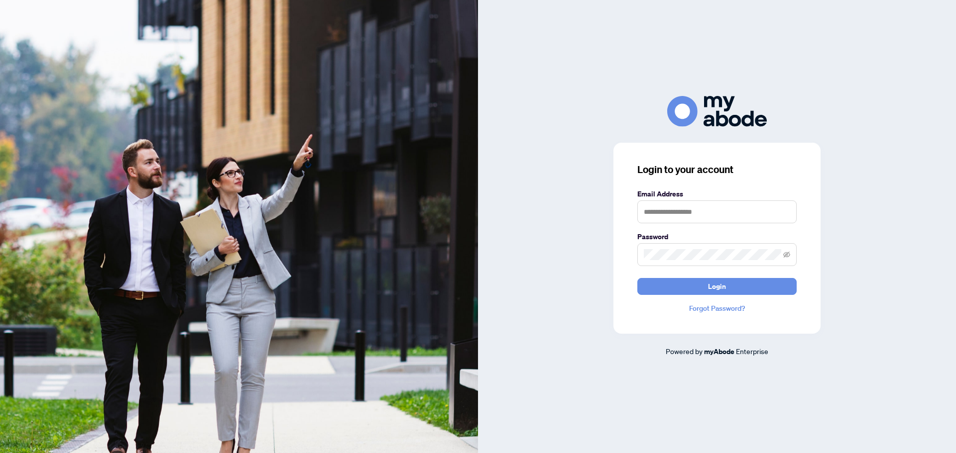  Describe the element at coordinates (717, 287) in the screenshot. I see `span: Login` at that location.